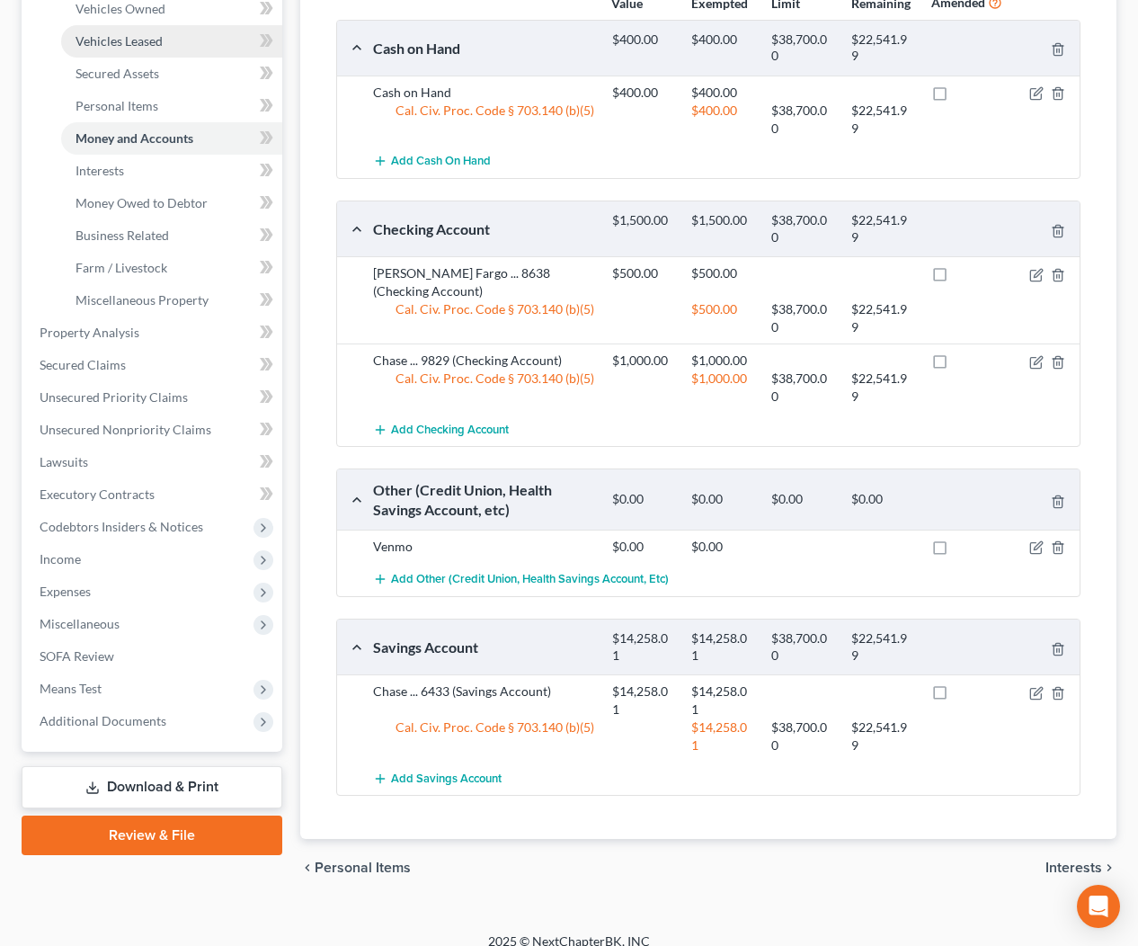 Image resolution: width=1138 pixels, height=946 pixels. What do you see at coordinates (1081, 868) in the screenshot?
I see `button: Interests chevron_right` at bounding box center [1081, 868].